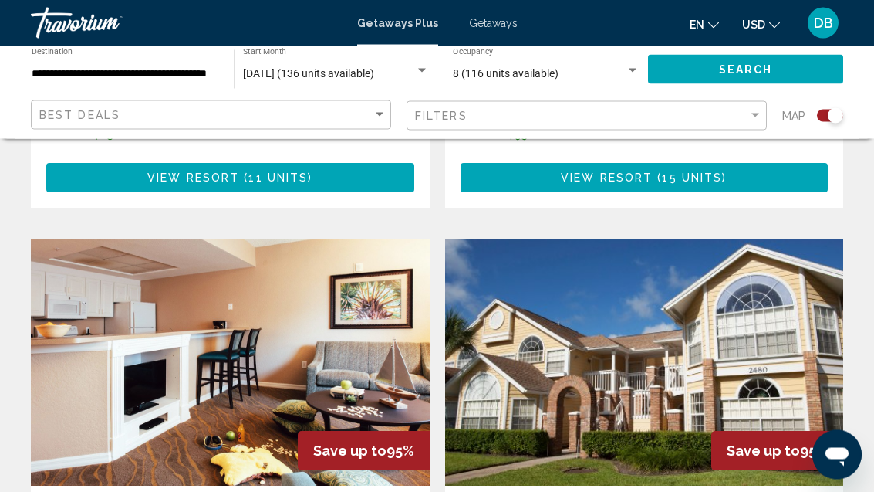 The height and width of the screenshot is (492, 874). What do you see at coordinates (644, 363) in the screenshot?
I see `img: 6740E01L.jpg` at bounding box center [644, 363].